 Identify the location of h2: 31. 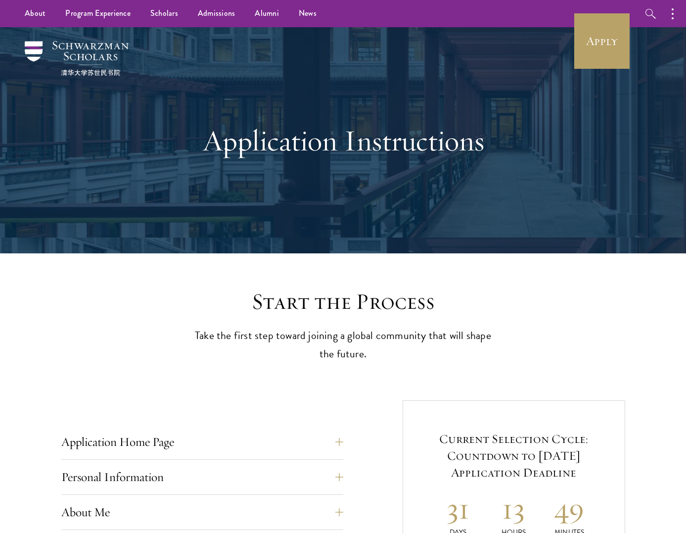
(458, 508).